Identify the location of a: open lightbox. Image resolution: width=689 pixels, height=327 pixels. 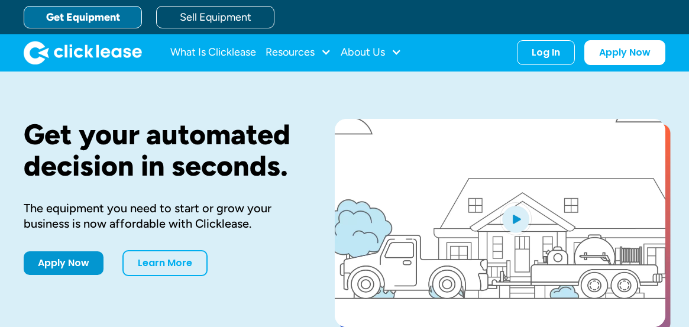
(500, 223).